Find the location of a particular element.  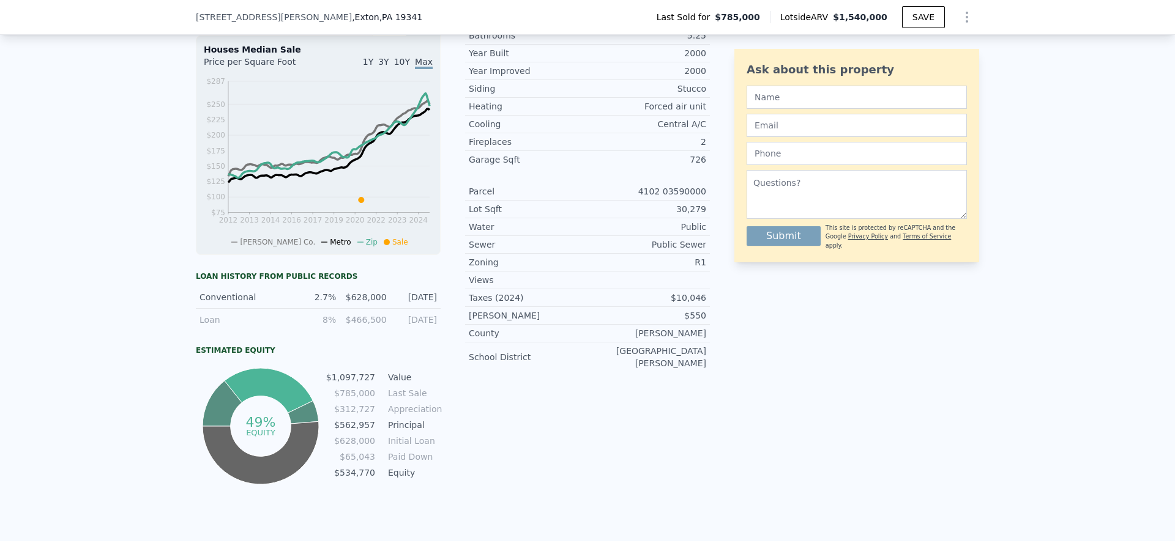

div: Taxes (2024) is located at coordinates (528, 298).